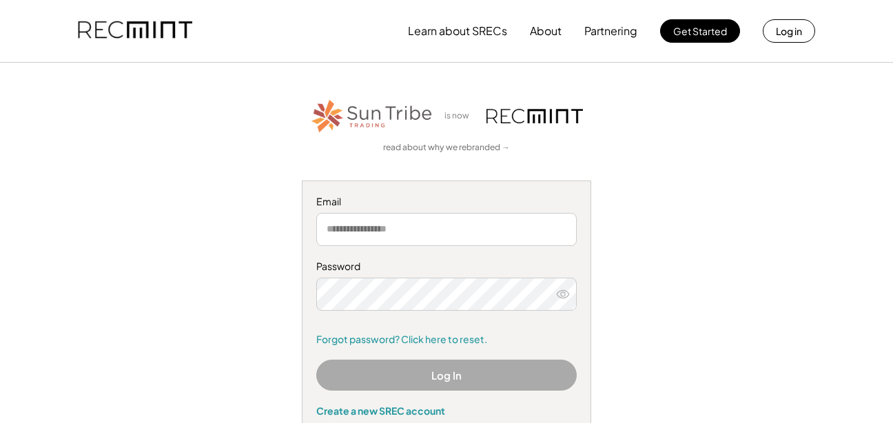 The image size is (893, 423). What do you see at coordinates (447, 148) in the screenshot?
I see `a: read about why we rebranded →` at bounding box center [447, 148].